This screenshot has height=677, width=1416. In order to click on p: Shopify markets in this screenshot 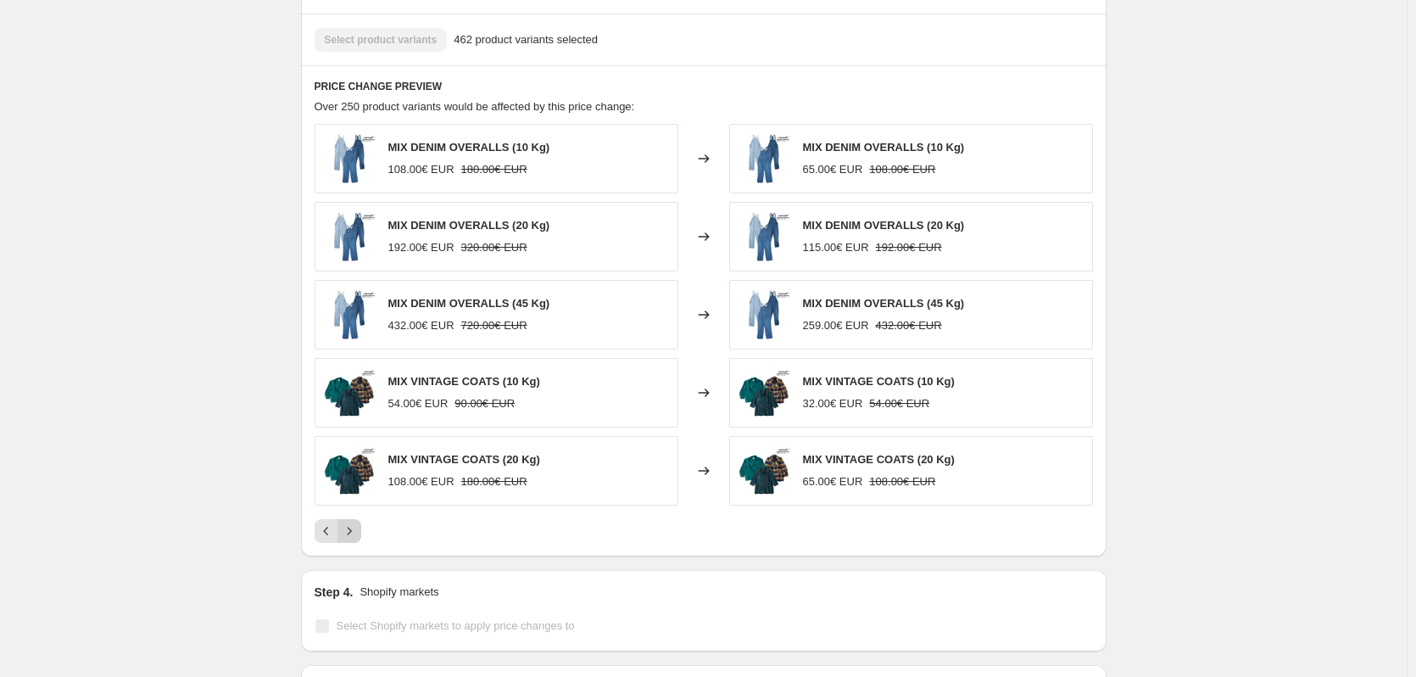, I will do `click(398, 592)`.